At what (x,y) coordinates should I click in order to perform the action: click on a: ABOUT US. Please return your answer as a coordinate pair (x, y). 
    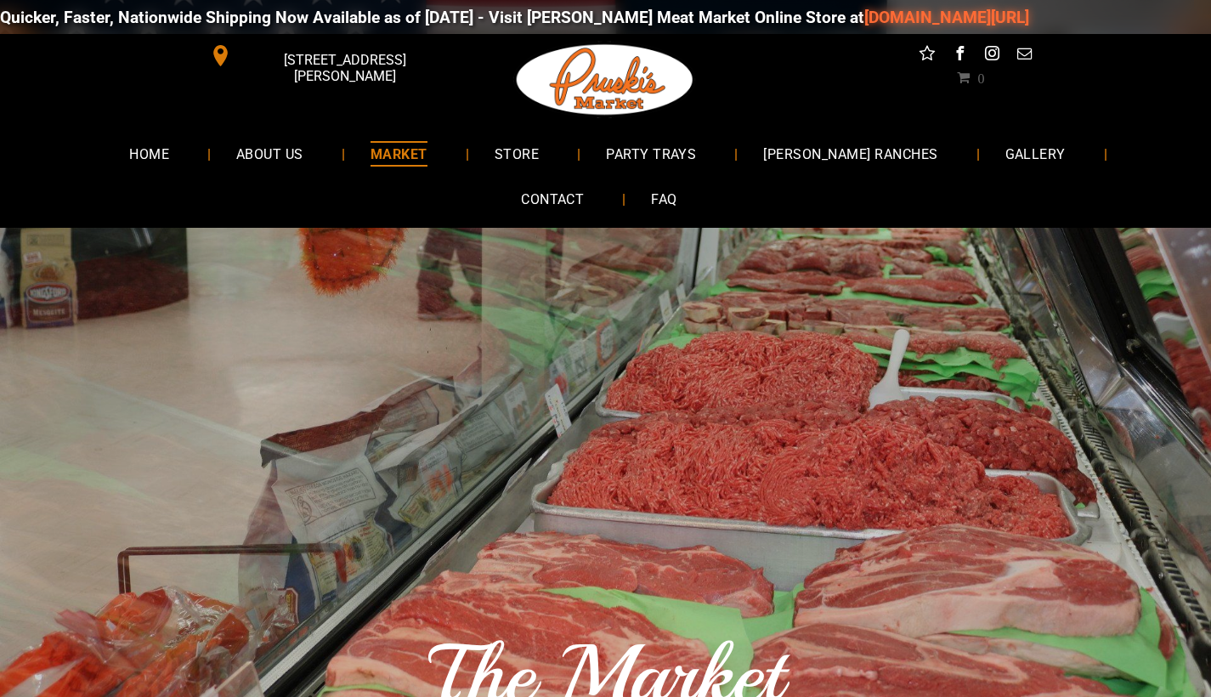
    Looking at the image, I should click on (269, 153).